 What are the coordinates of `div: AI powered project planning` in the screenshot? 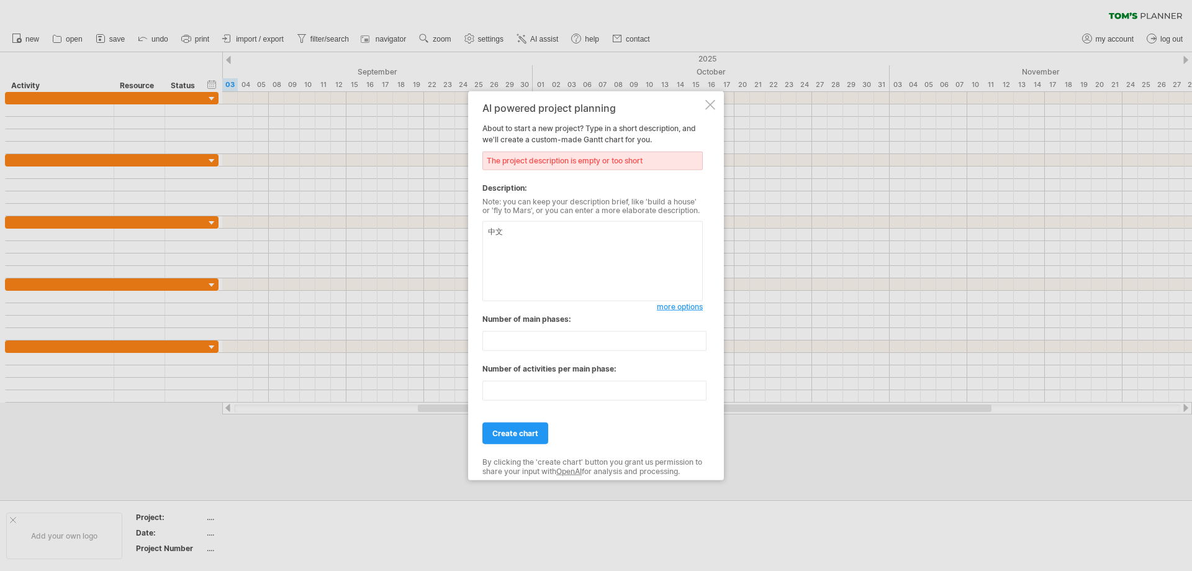 It's located at (592, 107).